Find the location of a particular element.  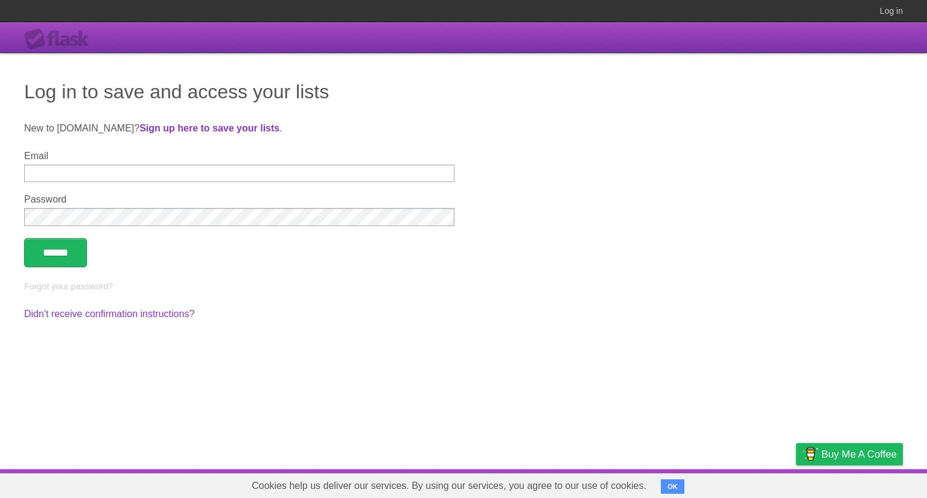

a: Developers is located at coordinates (699, 484).